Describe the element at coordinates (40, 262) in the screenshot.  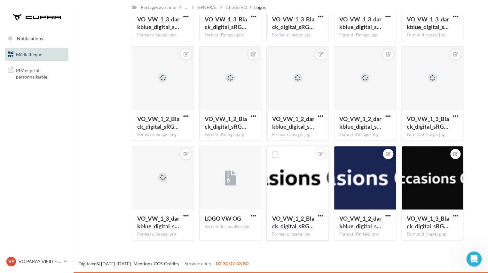
I see `p: VO PARAY VIEILLE POSTE` at that location.